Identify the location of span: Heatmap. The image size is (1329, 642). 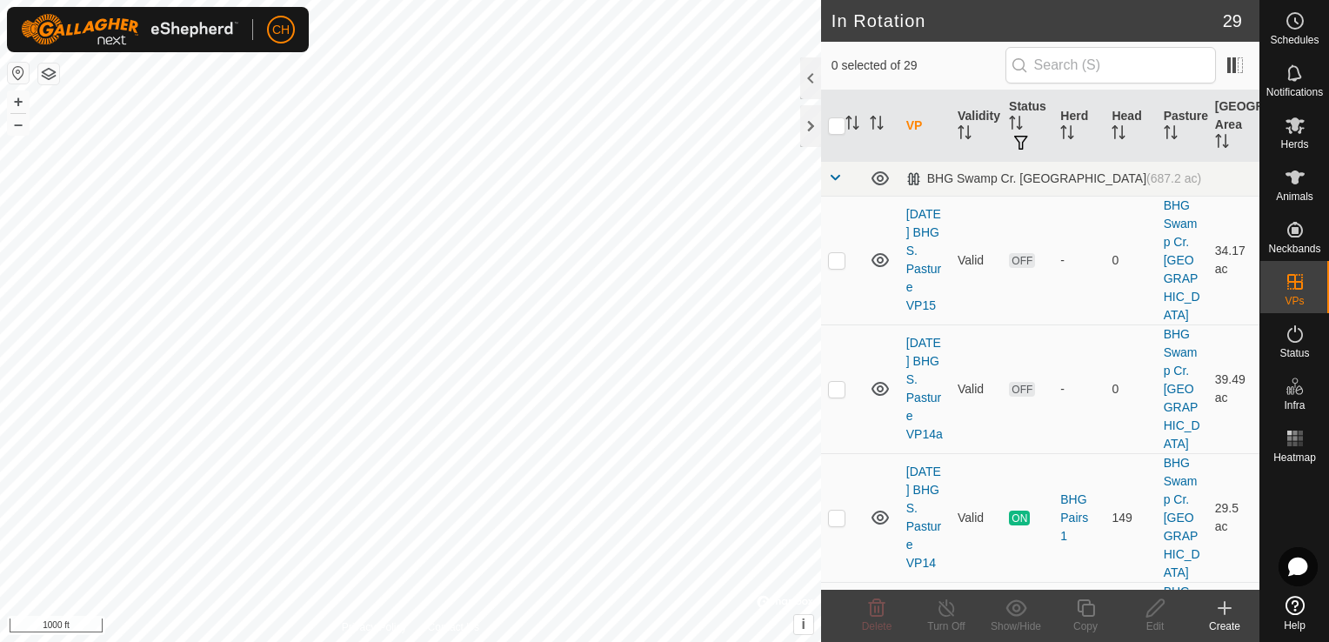
(1295, 458).